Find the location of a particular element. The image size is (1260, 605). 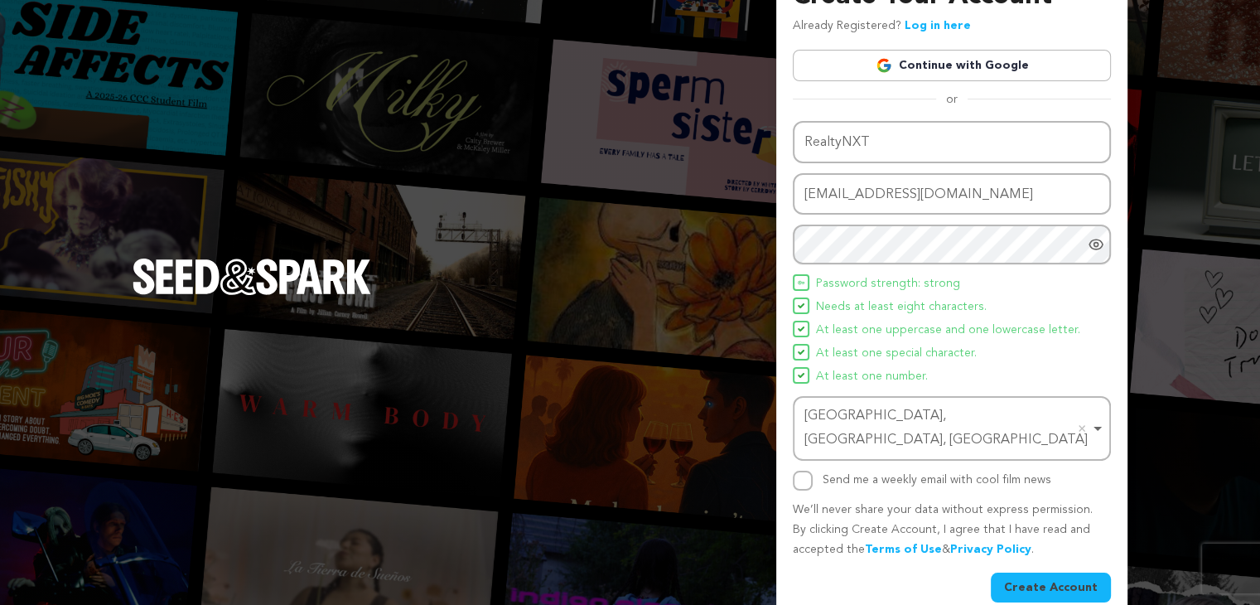

a: Log in here is located at coordinates (938, 26).